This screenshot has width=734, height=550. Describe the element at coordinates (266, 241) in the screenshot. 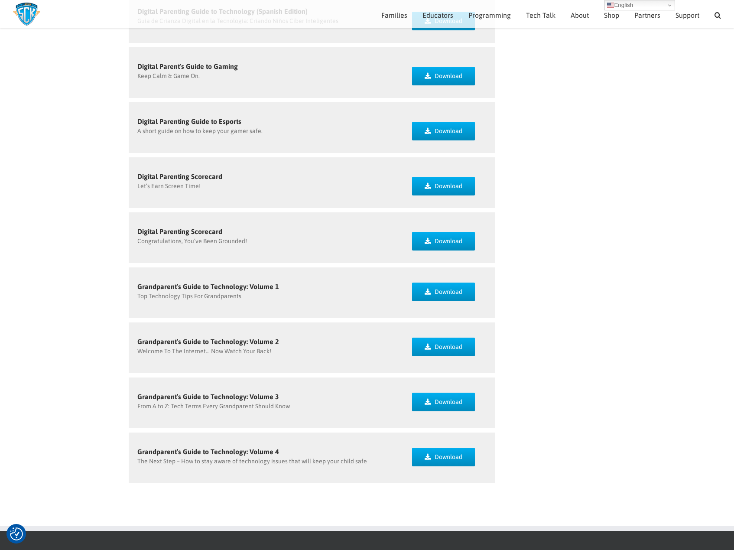

I see `p: Congratulations, You’ve Been Grounded!` at that location.